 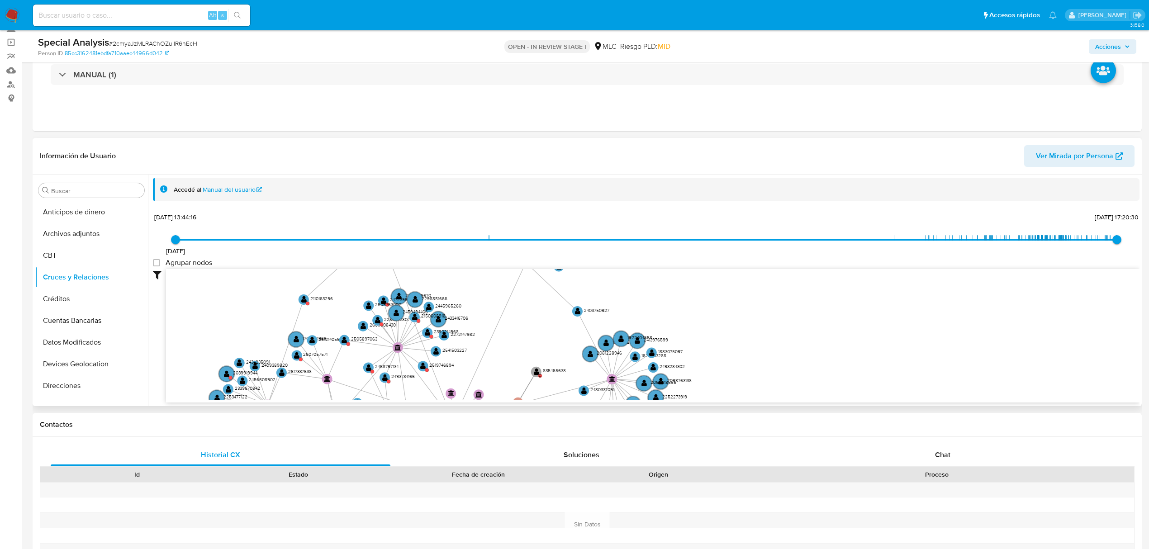 What do you see at coordinates (640, 338) in the screenshot?
I see `text: 1922404558` at bounding box center [640, 338].